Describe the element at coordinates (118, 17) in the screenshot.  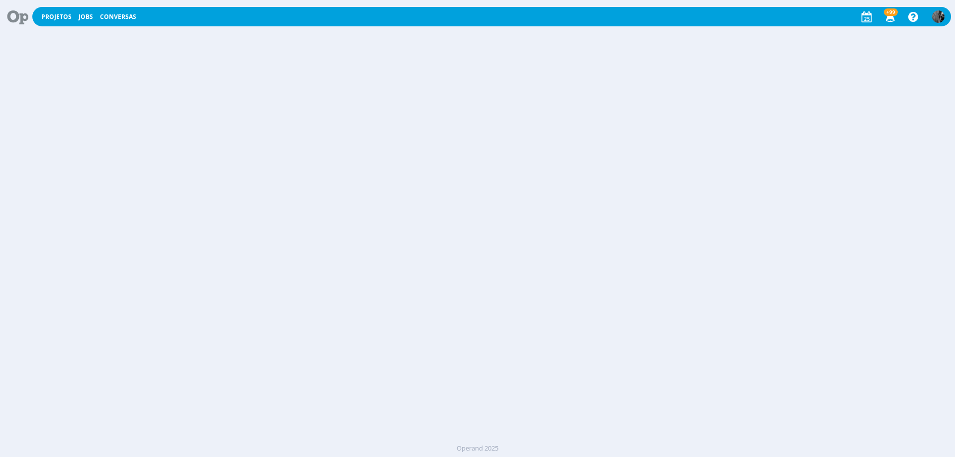
I see `button: Conversas` at that location.